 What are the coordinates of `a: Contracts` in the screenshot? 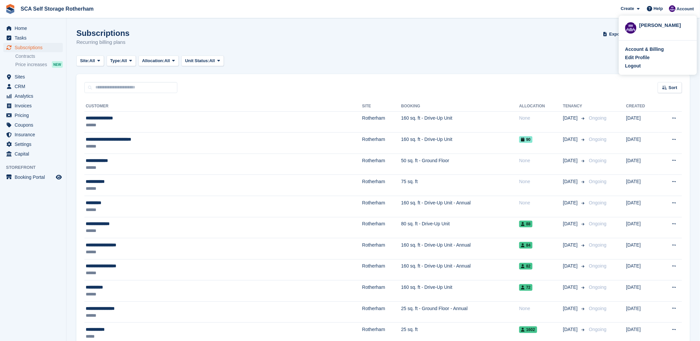 It's located at (39, 56).